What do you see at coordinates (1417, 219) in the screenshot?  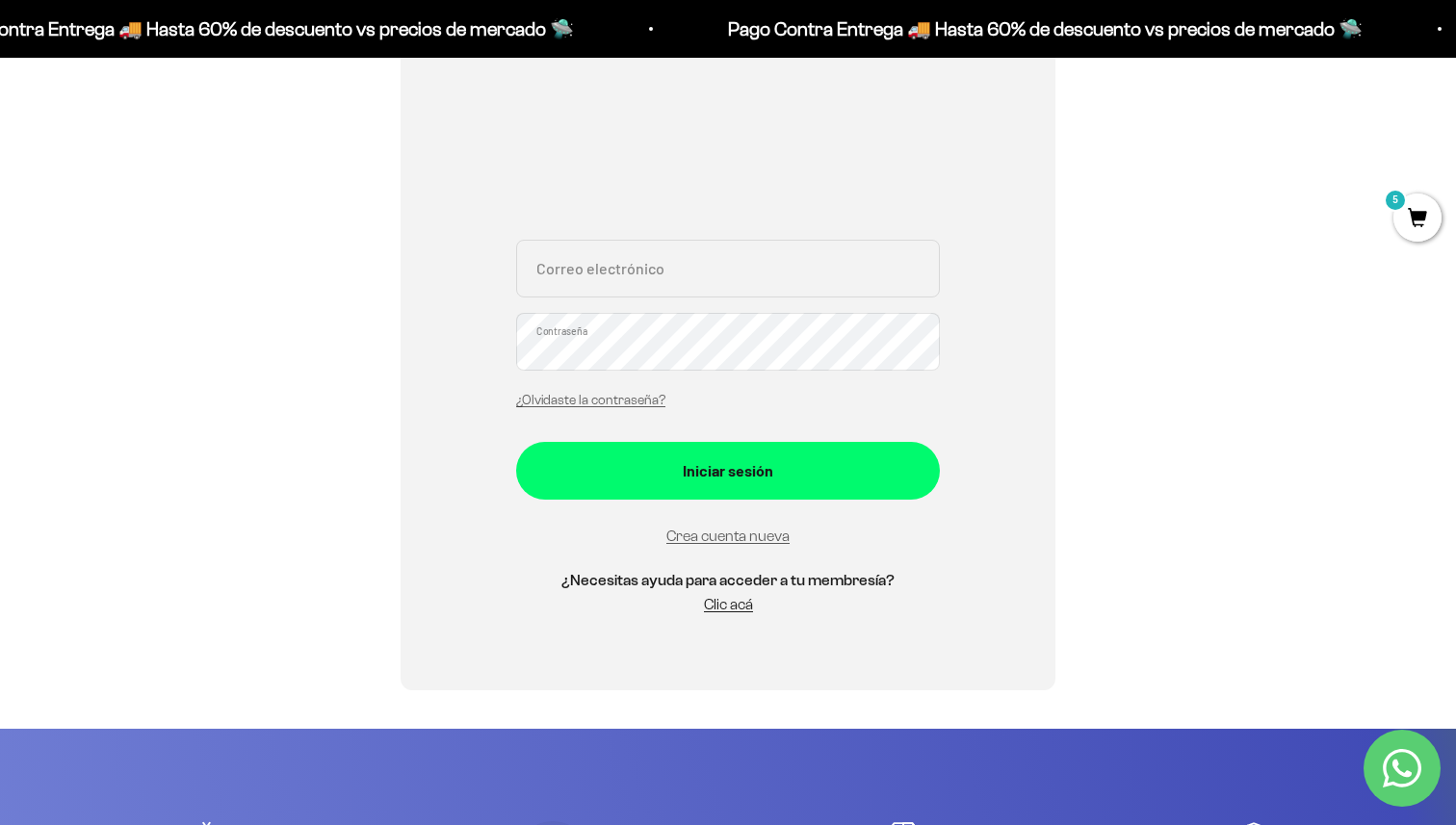 I see `a: 5` at bounding box center [1417, 219].